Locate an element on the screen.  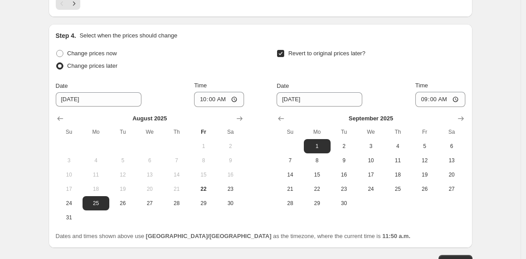
button: Sunday September 14 2025 is located at coordinates (290, 175).